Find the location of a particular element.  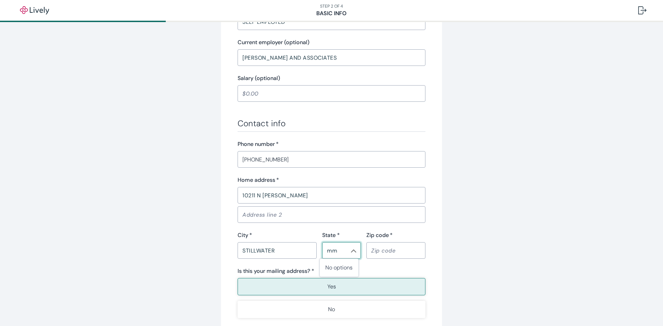

div: No options is located at coordinates (339, 268).